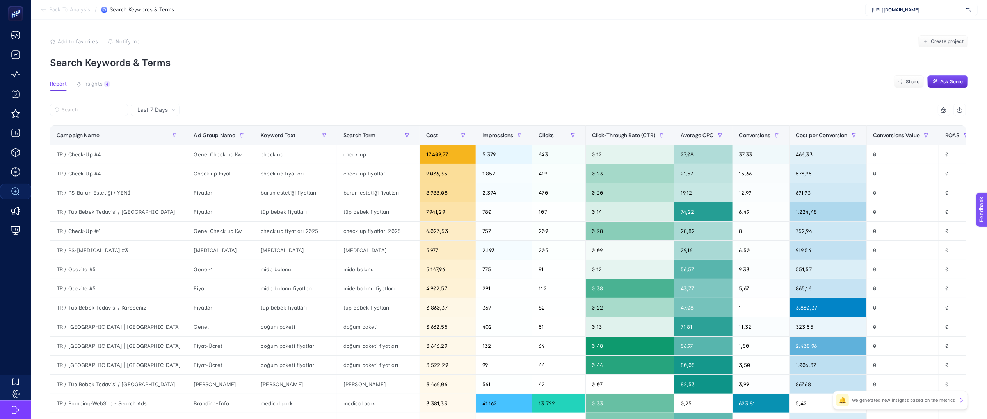 Image resolution: width=987 pixels, height=419 pixels. What do you see at coordinates (296, 154) in the screenshot?
I see `div: check up` at bounding box center [296, 154].